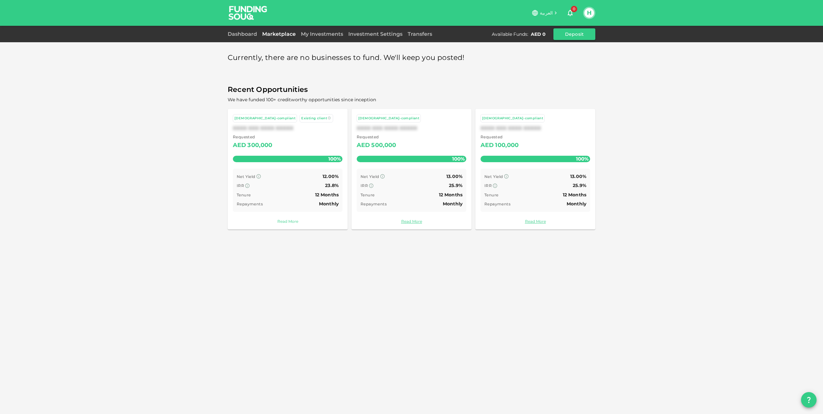 This screenshot has width=823, height=414. What do you see at coordinates (420, 34) in the screenshot?
I see `a: Transfers` at bounding box center [420, 34].